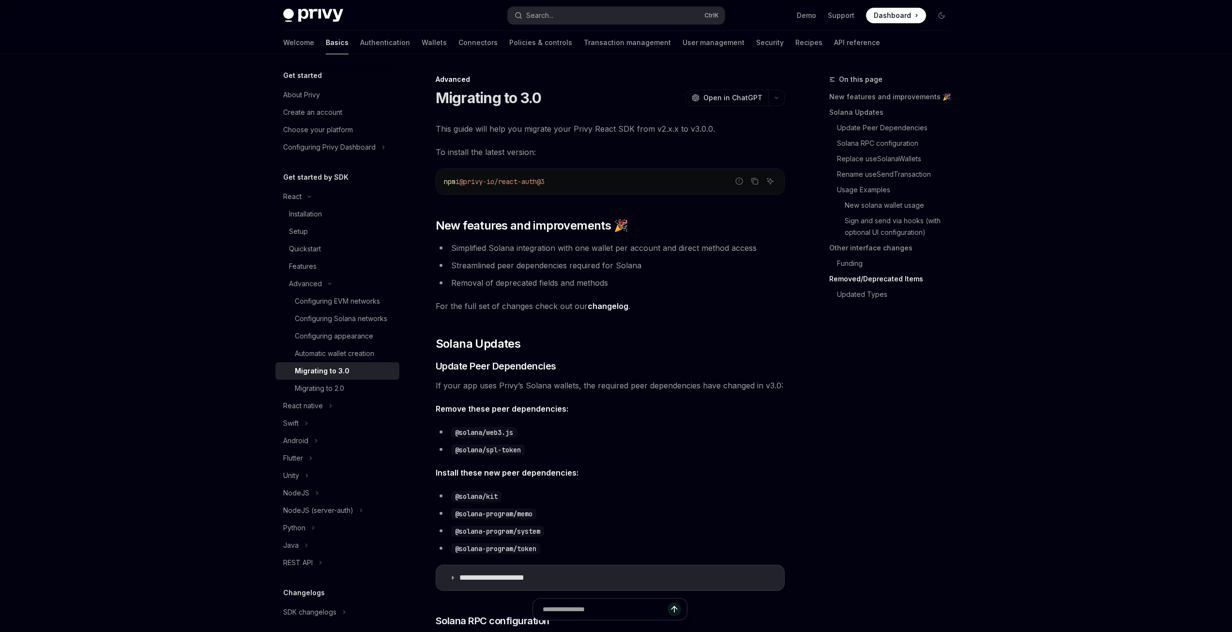  What do you see at coordinates (337, 95) in the screenshot?
I see `a: About Privy` at bounding box center [337, 95].